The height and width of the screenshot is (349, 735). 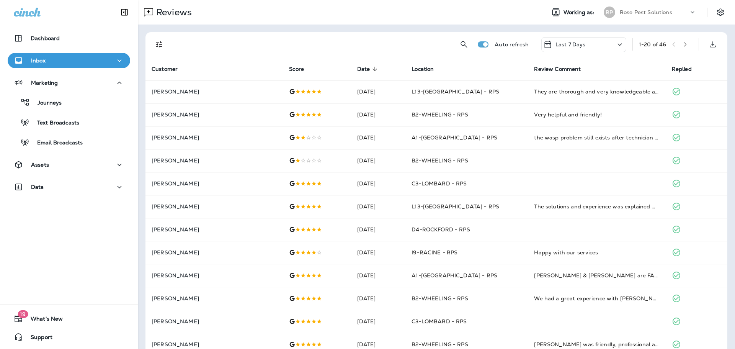 What do you see at coordinates (54, 123) in the screenshot?
I see `p: Text Broadcasts` at bounding box center [54, 123].